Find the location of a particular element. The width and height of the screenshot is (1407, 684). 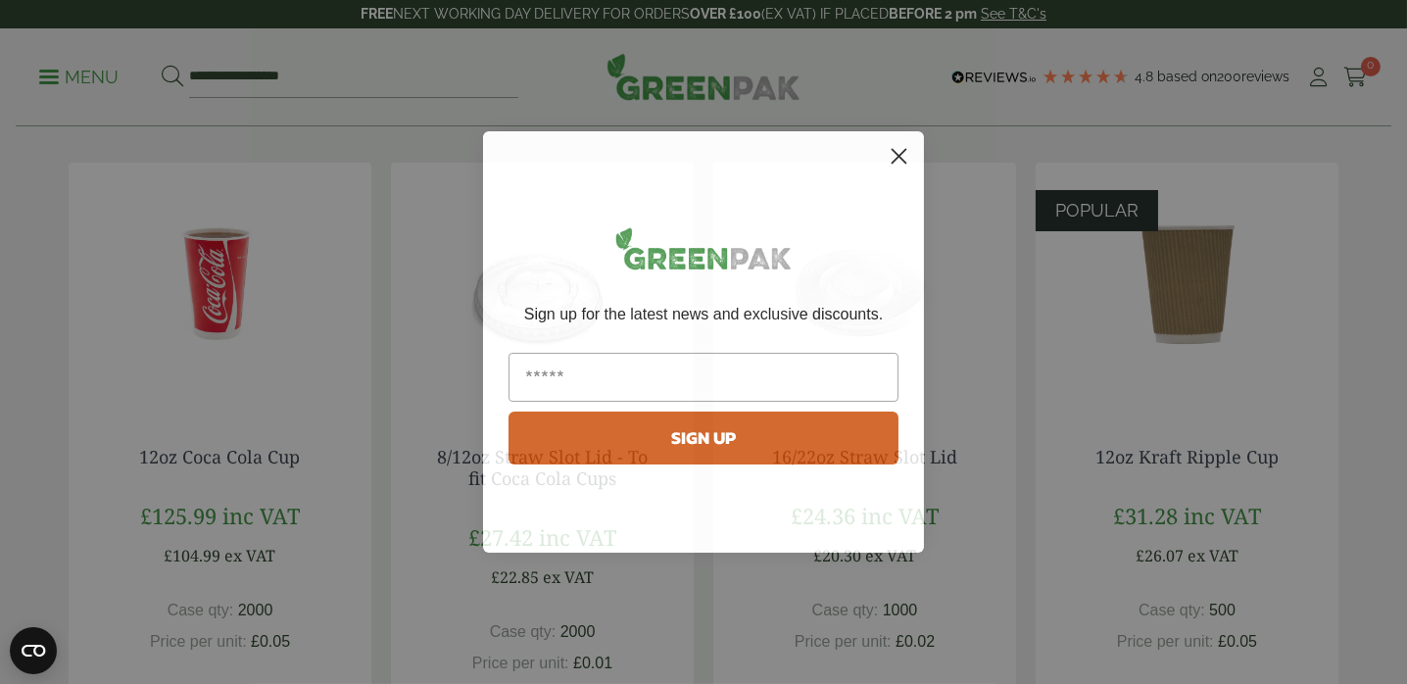

button: Open CMP widget is located at coordinates (33, 651).